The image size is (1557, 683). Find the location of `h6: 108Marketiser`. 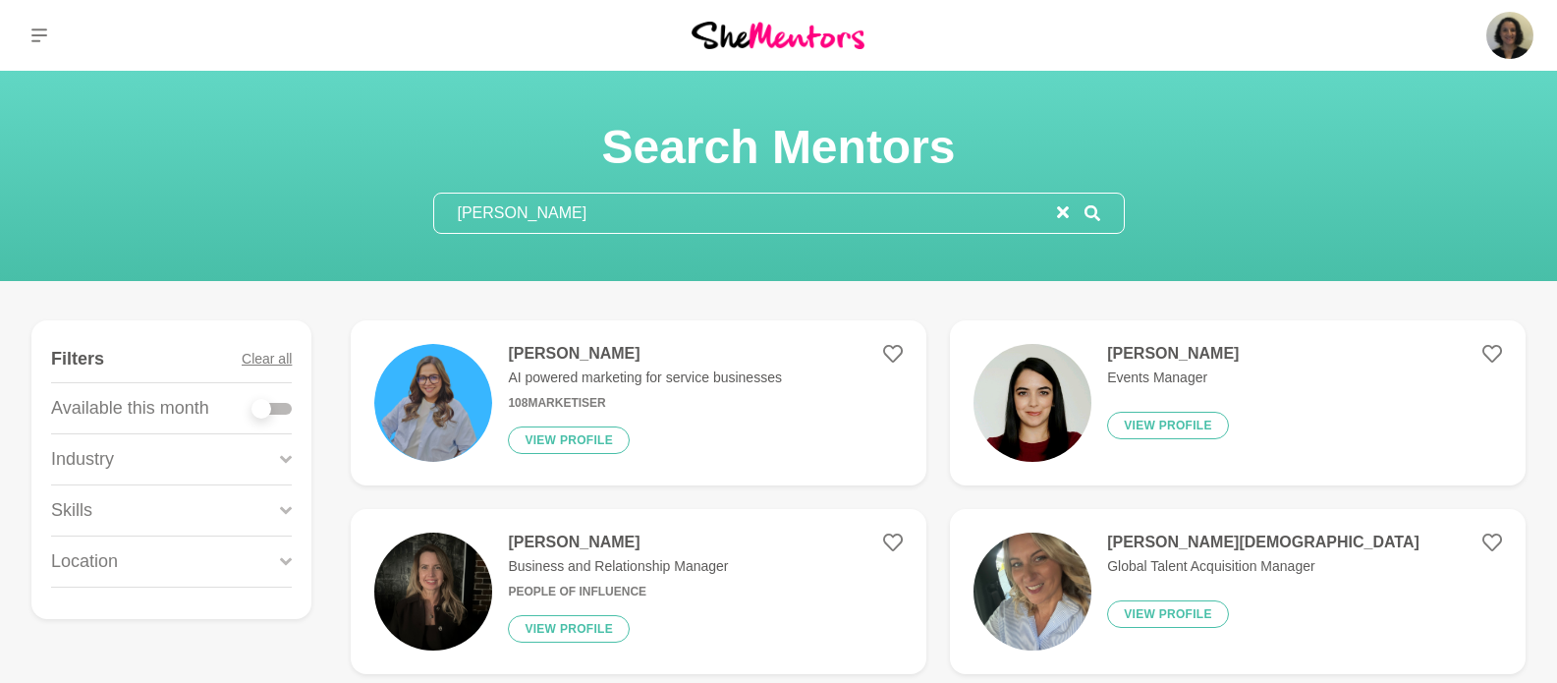

h6: 108Marketiser is located at coordinates (644, 403).